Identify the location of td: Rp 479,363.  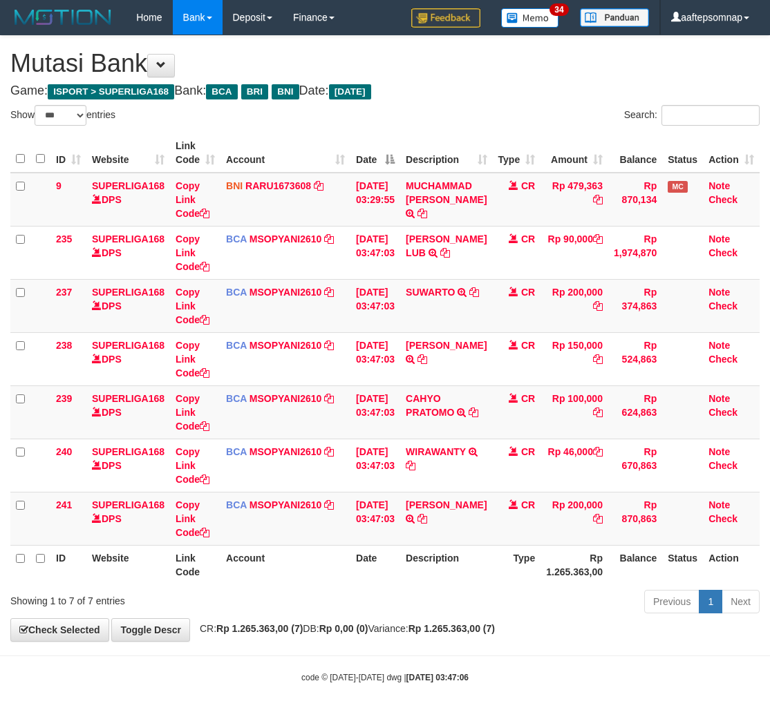
(574, 200).